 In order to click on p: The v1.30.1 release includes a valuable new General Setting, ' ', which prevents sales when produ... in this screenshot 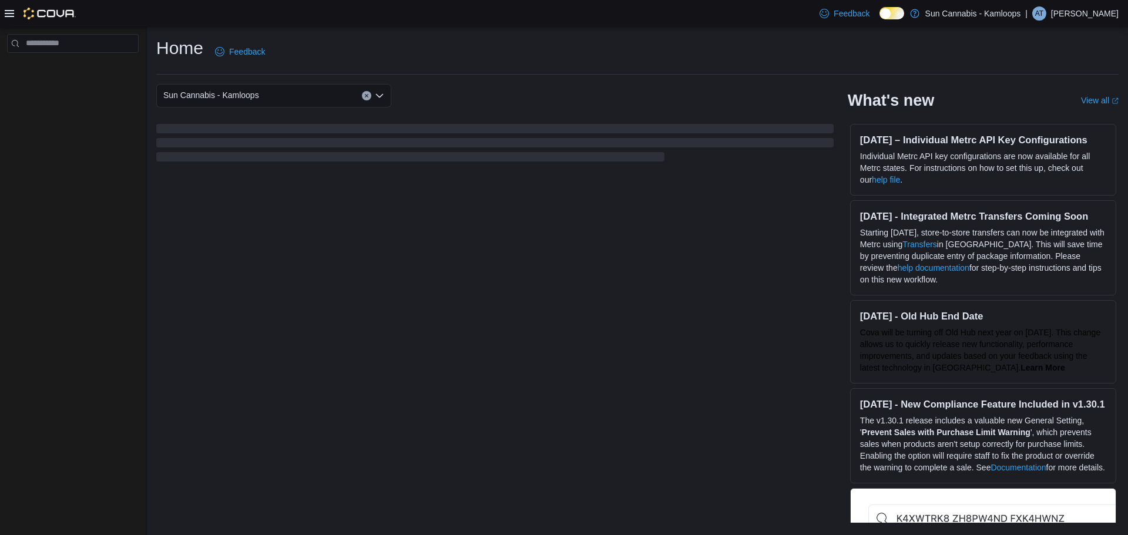, I will do `click(983, 444)`.